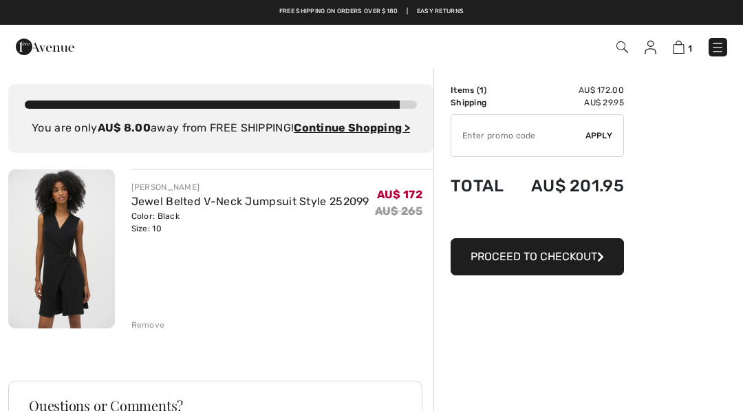 This screenshot has height=411, width=743. Describe the element at coordinates (338, 12) in the screenshot. I see `a: Free shipping on orders over $180` at that location.